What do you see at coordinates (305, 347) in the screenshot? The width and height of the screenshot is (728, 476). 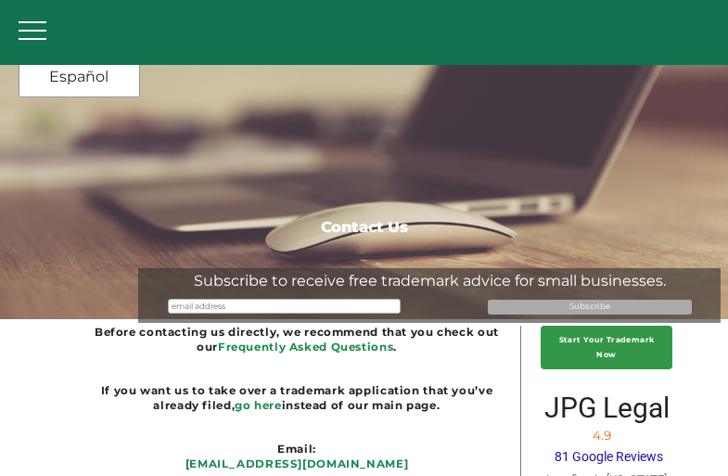 I see `a: Frequently Asked Questions` at bounding box center [305, 347].